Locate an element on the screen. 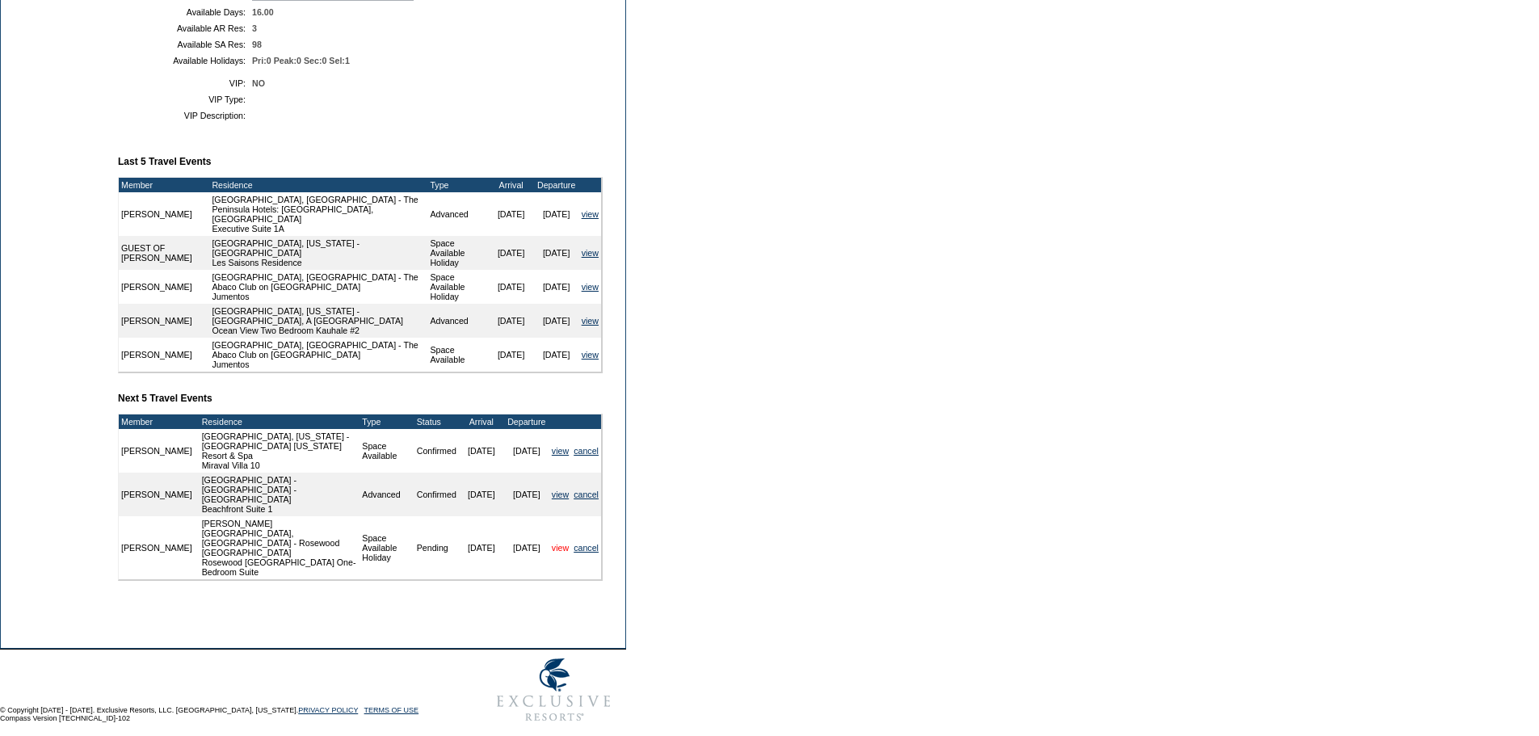 The image size is (1539, 736). img: Exclusive Resorts is located at coordinates (553, 690).